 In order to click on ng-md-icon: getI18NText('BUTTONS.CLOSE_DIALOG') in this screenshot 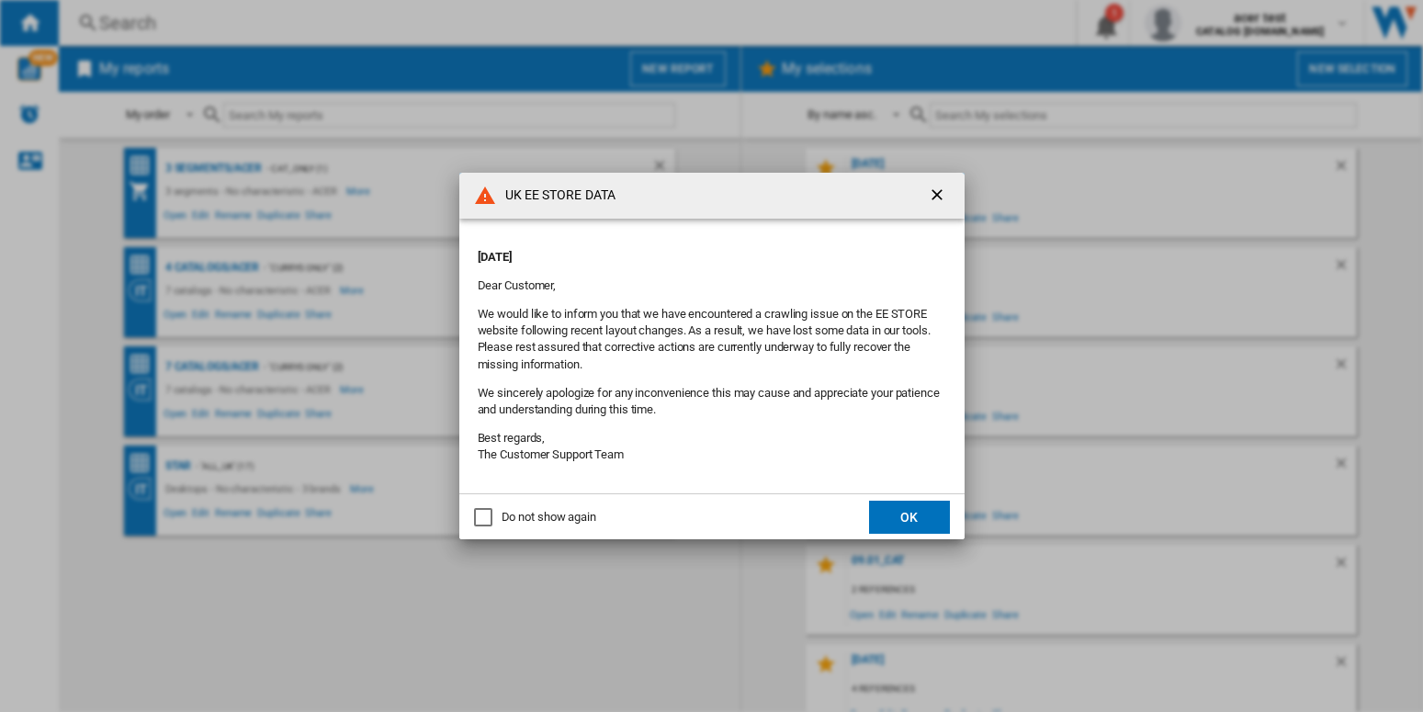, I will do `click(939, 197)`.